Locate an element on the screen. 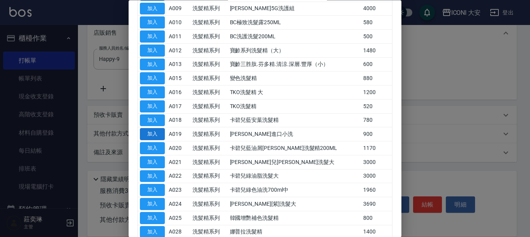 The width and height of the screenshot is (530, 237). td: A013 is located at coordinates (179, 65).